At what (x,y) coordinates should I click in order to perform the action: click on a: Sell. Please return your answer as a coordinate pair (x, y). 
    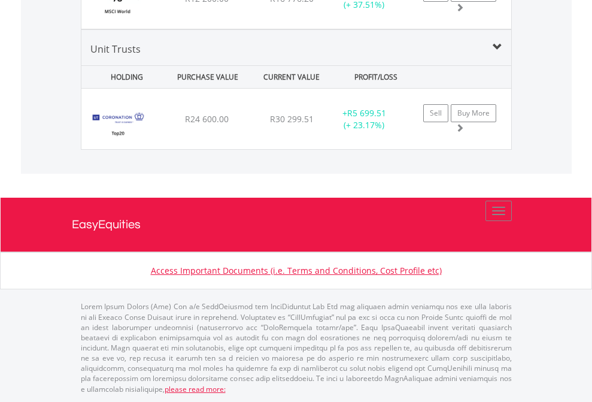
    Looking at the image, I should click on (436, 113).